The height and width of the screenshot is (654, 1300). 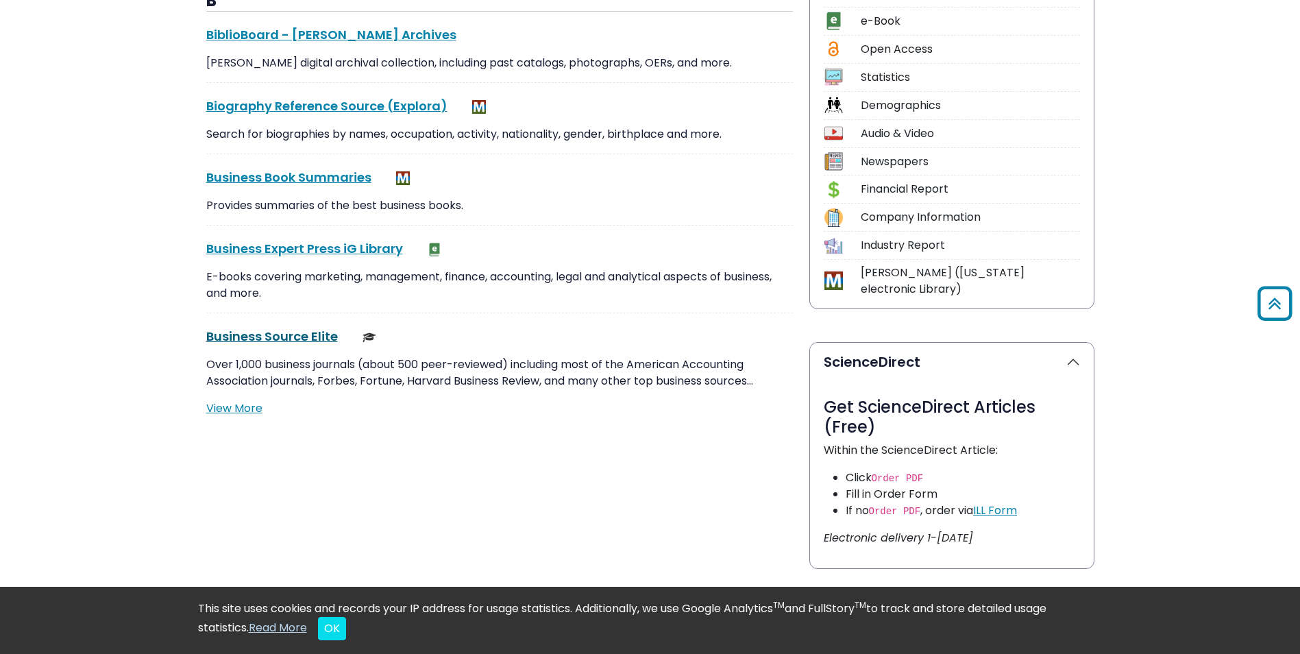 What do you see at coordinates (963, 494) in the screenshot?
I see `li: Fill in Order Form` at bounding box center [963, 494].